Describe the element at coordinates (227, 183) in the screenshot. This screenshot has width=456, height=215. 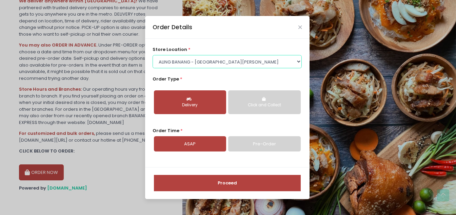
I see `button: Proceed` at that location.